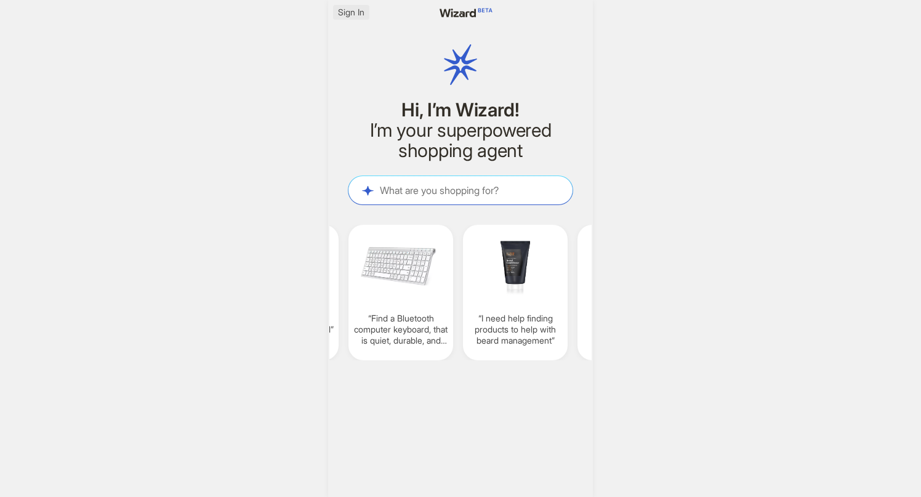  What do you see at coordinates (351, 12) in the screenshot?
I see `button: Sign In` at bounding box center [351, 12].